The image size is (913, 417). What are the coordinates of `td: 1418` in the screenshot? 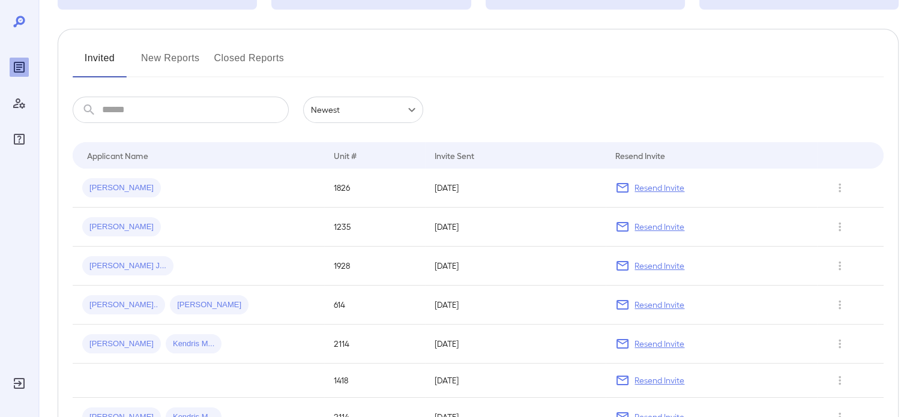 It's located at (375, 381).